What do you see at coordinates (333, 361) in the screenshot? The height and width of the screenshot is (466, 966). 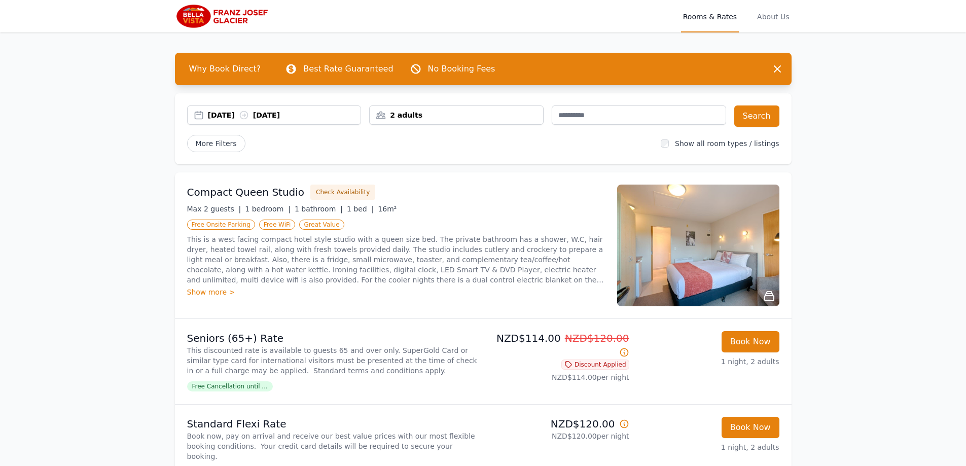 I see `p: This discounted rate is available to guests 65 and over only. SuperGold Card or similar type card...` at bounding box center [333, 361].